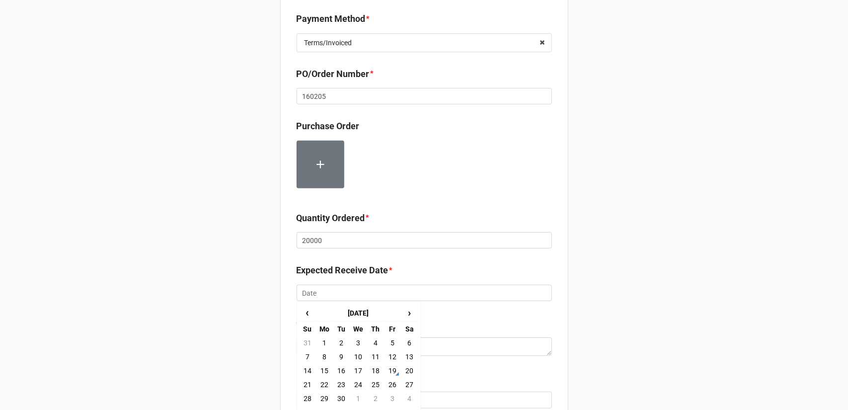  What do you see at coordinates (341, 399) in the screenshot?
I see `td: 30` at bounding box center [341, 399].